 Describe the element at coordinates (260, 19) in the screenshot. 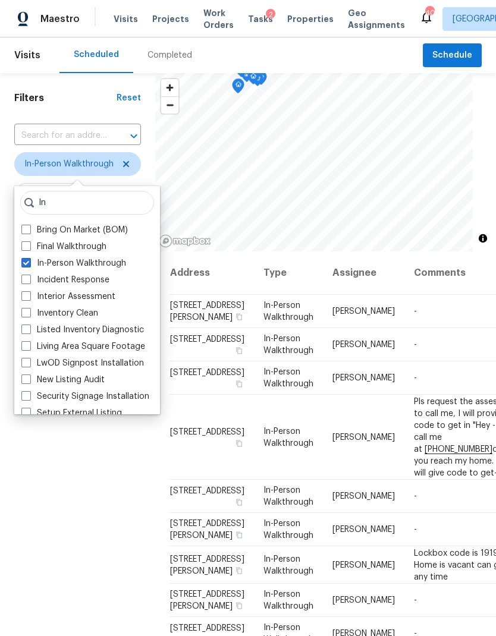

I see `span: Tasks` at that location.